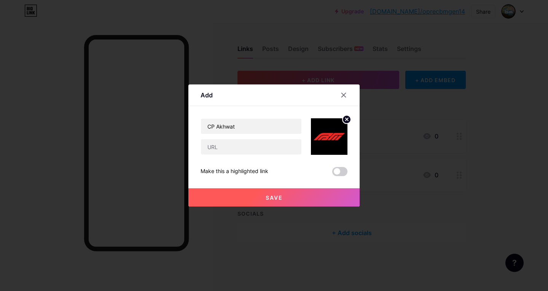 The image size is (548, 291). Describe the element at coordinates (251, 147) in the screenshot. I see `input: URL` at that location.